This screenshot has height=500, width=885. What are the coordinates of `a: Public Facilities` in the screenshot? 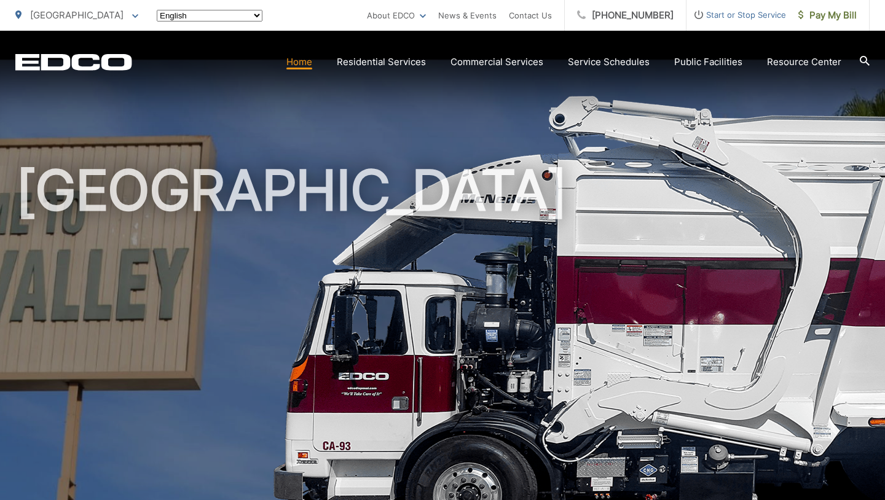 It's located at (708, 62).